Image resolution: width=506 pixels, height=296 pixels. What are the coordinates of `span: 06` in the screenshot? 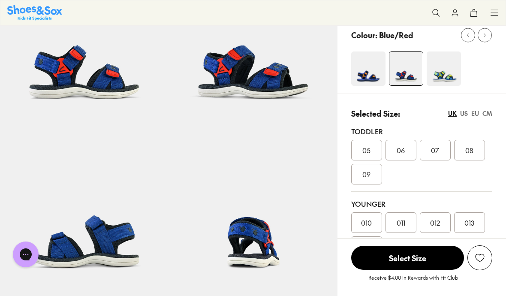 It's located at (400, 150).